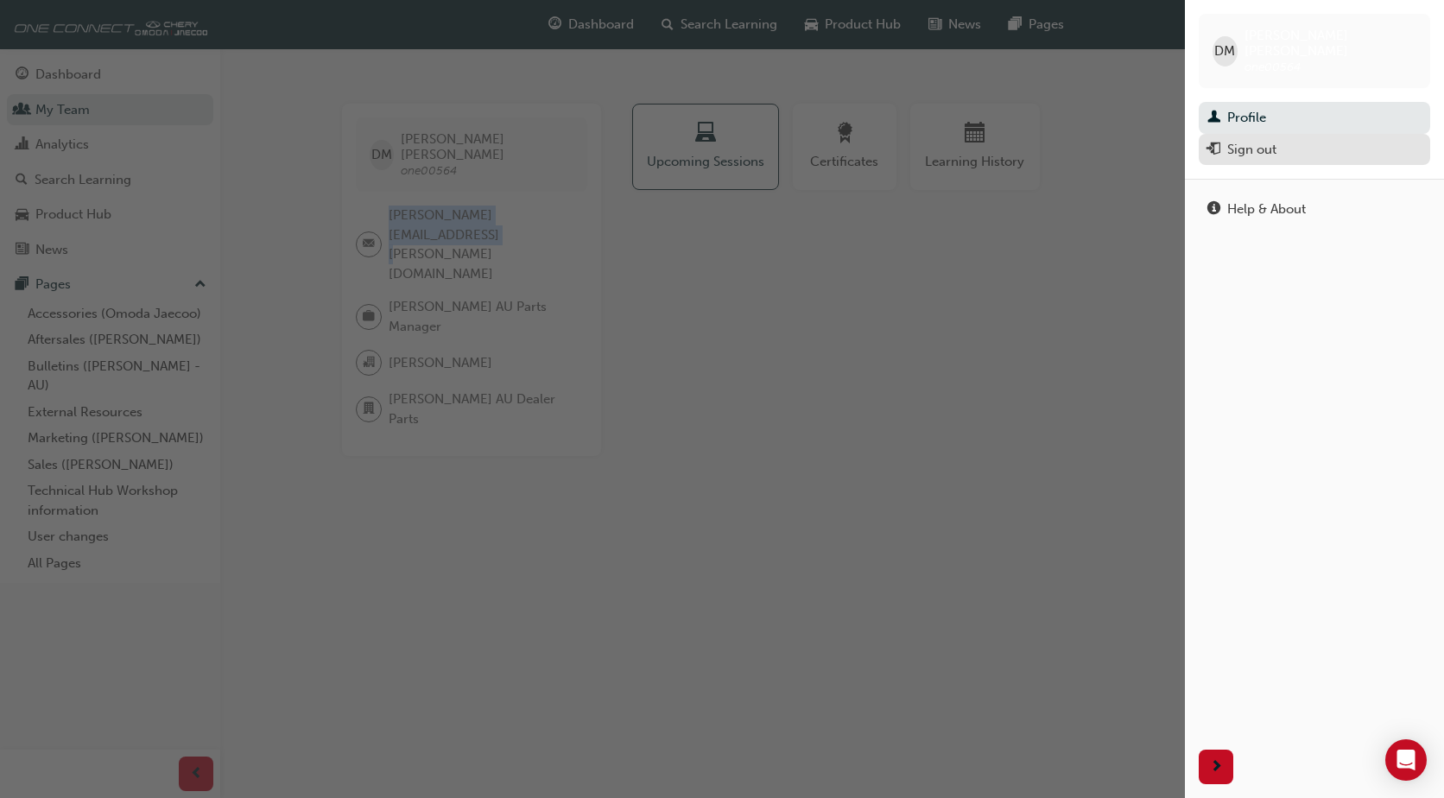 The height and width of the screenshot is (798, 1444). Describe the element at coordinates (1213, 210) in the screenshot. I see `span: info-icon` at that location.